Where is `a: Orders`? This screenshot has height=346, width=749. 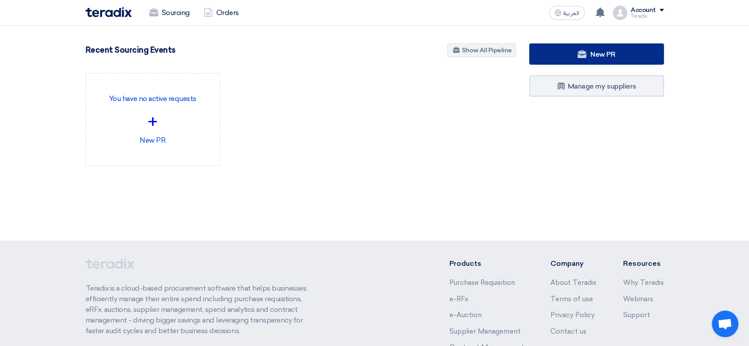 a: Orders is located at coordinates (221, 13).